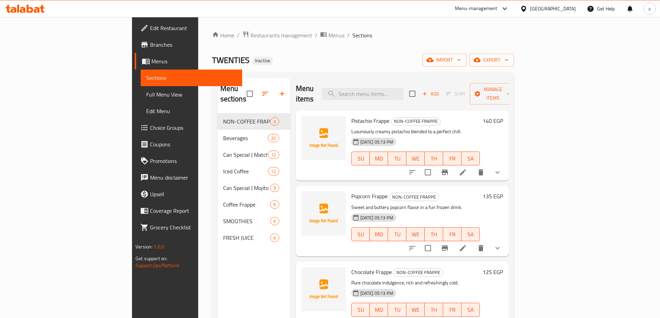 The image size is (660, 318). I want to click on span: 1.0.0, so click(159, 247).